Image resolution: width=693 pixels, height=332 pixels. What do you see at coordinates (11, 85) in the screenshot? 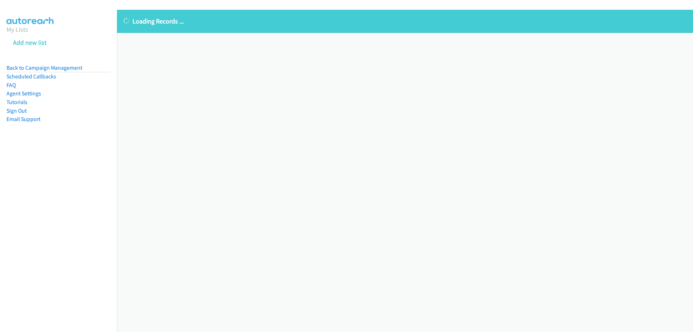
I see `a: FAQ` at bounding box center [11, 85].